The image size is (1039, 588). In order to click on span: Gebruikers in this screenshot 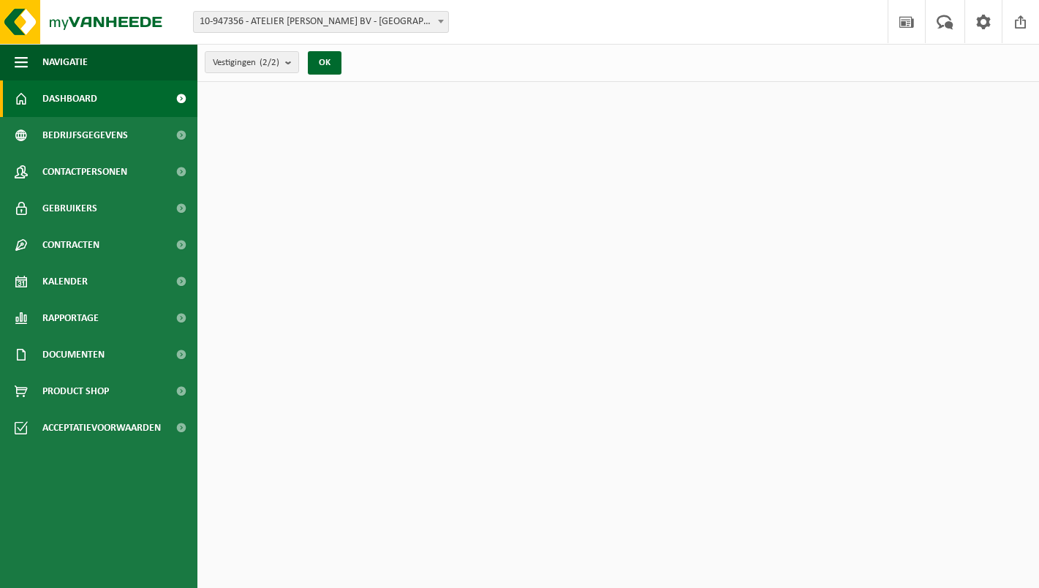, I will do `click(69, 208)`.